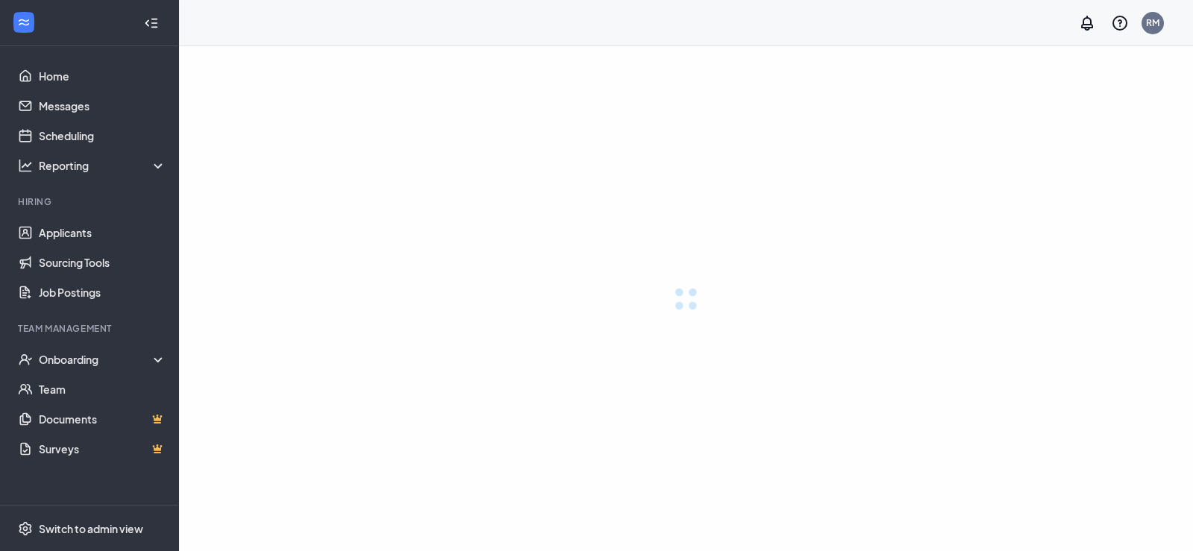 Image resolution: width=1193 pixels, height=551 pixels. What do you see at coordinates (24, 22) in the screenshot?
I see `svg: WorkstreamLogo` at bounding box center [24, 22].